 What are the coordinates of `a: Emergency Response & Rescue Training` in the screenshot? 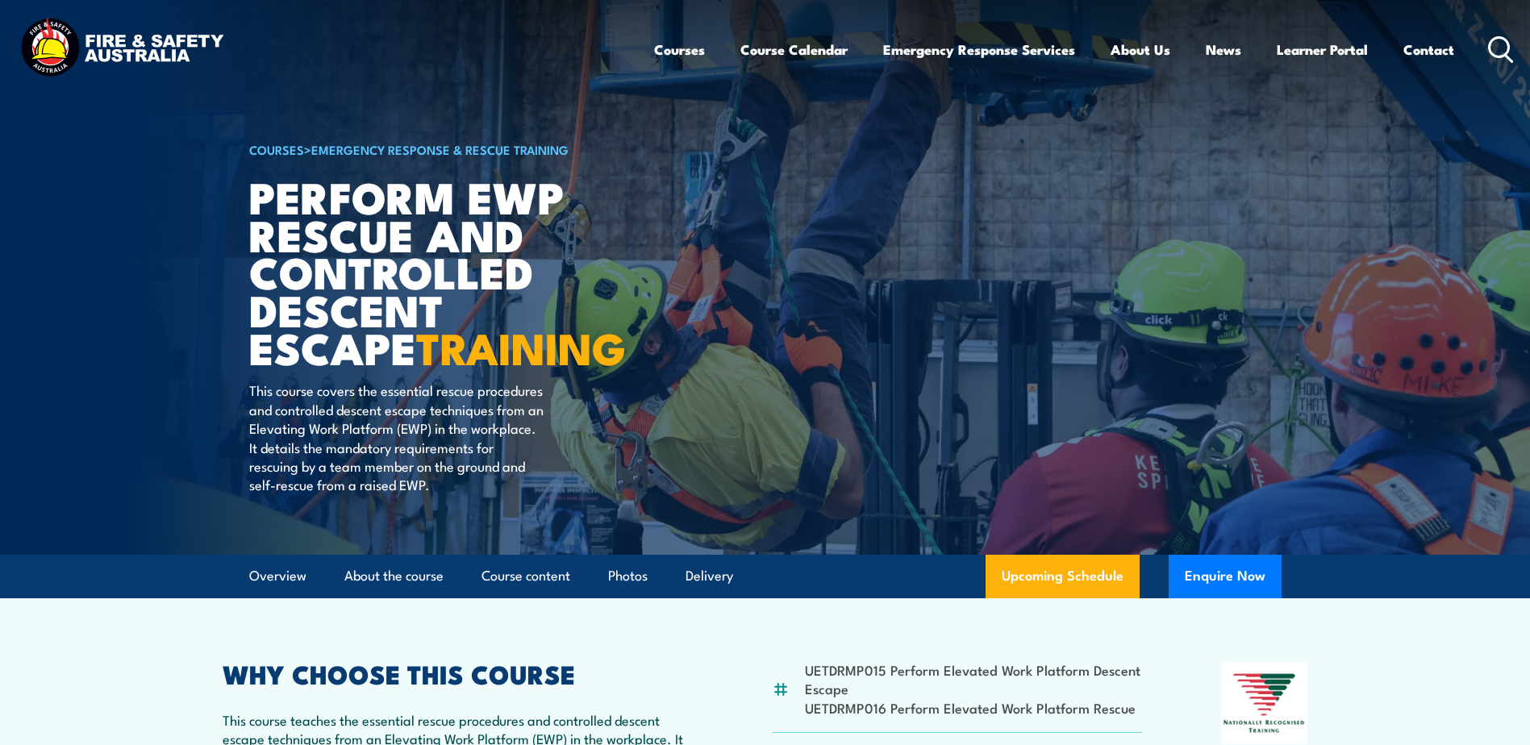 It's located at (440, 149).